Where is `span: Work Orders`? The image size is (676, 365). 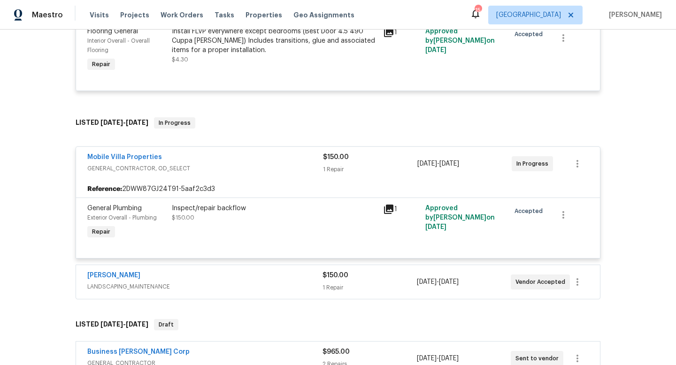
span: Work Orders is located at coordinates (182, 15).